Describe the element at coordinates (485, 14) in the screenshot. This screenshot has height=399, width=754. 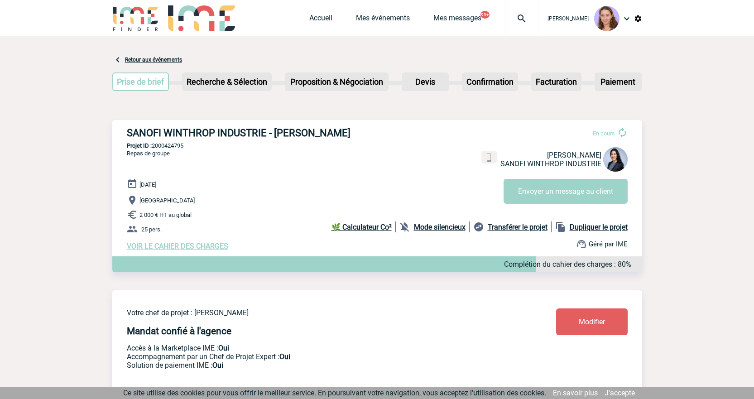
I see `button: 99+` at that location.